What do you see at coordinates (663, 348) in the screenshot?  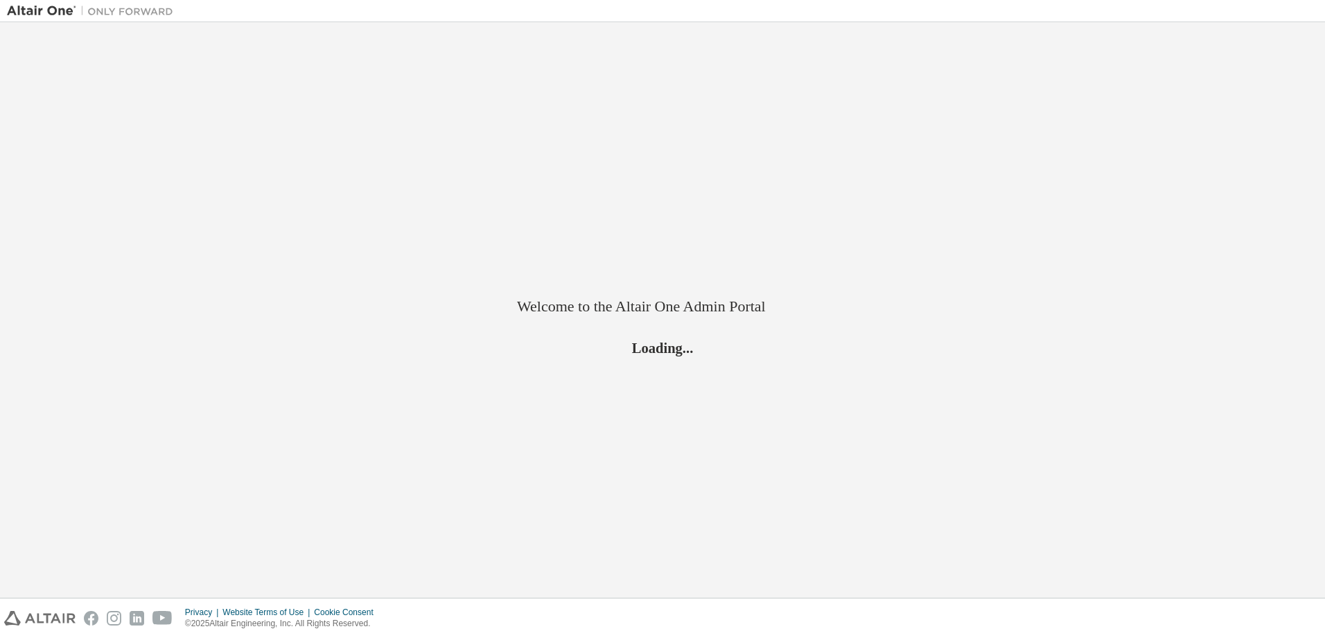 I see `h2: Loading...` at bounding box center [663, 348].